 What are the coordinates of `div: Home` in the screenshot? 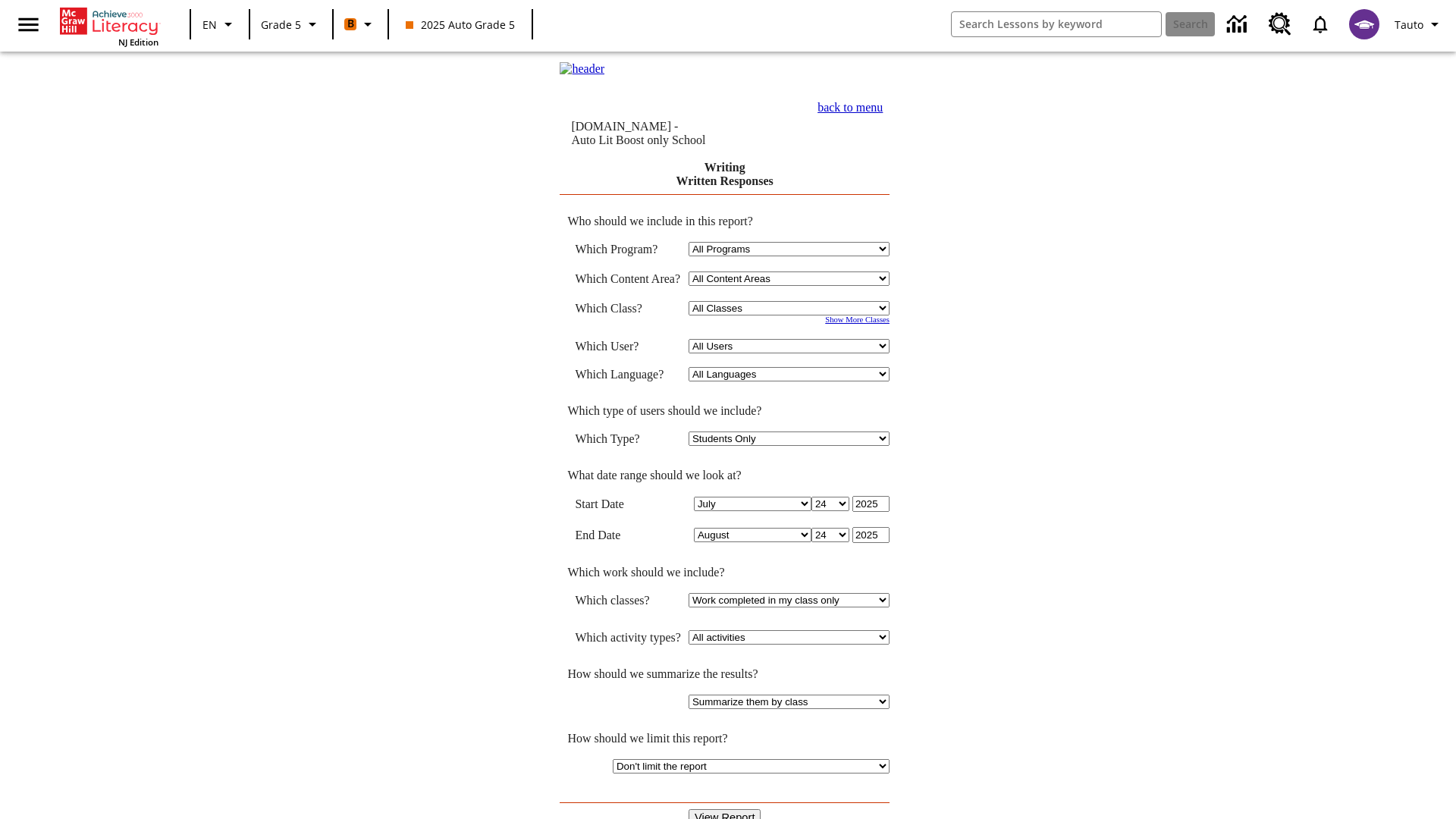 It's located at (110, 25).